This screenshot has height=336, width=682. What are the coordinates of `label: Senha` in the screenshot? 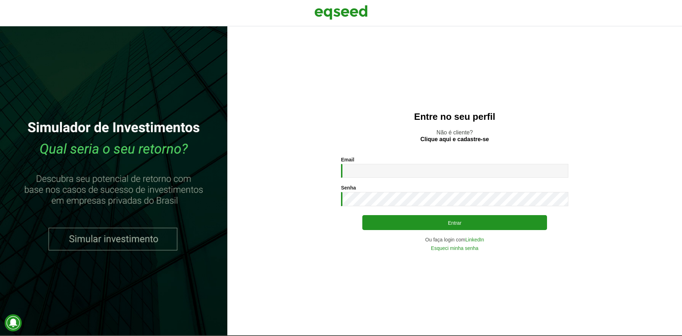 It's located at (348, 187).